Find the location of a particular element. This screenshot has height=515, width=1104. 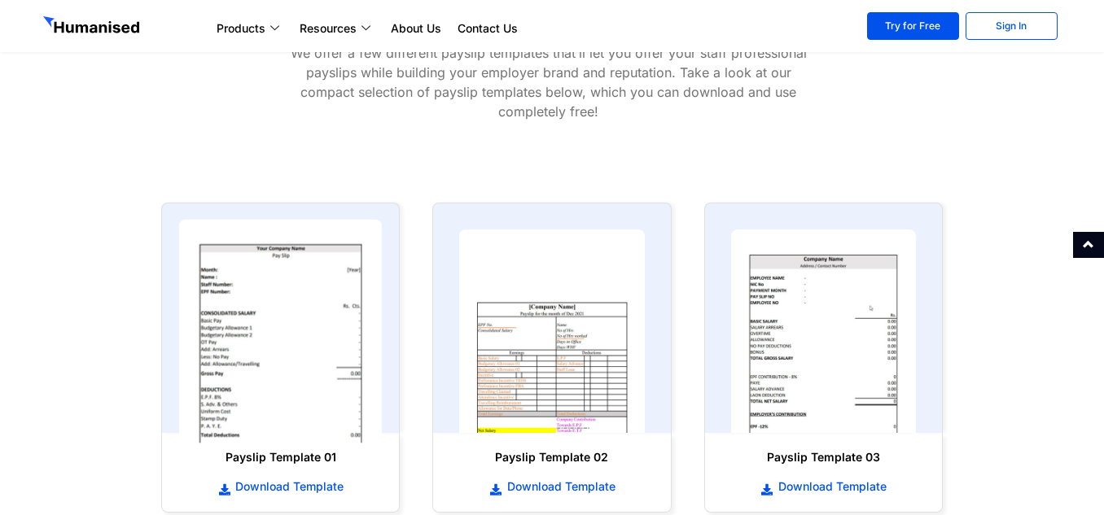

a: Products is located at coordinates (250, 29).